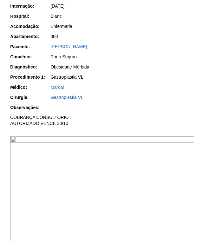 The height and width of the screenshot is (241, 204). I want to click on div: Médico:, so click(30, 87).